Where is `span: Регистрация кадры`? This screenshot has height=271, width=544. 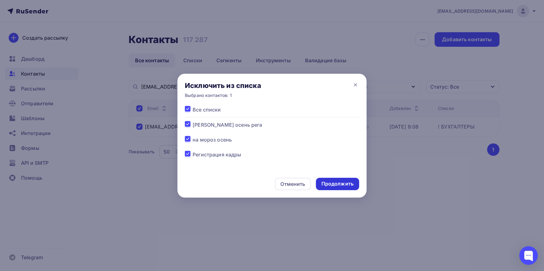 span: Регистрация кадры is located at coordinates (217, 154).